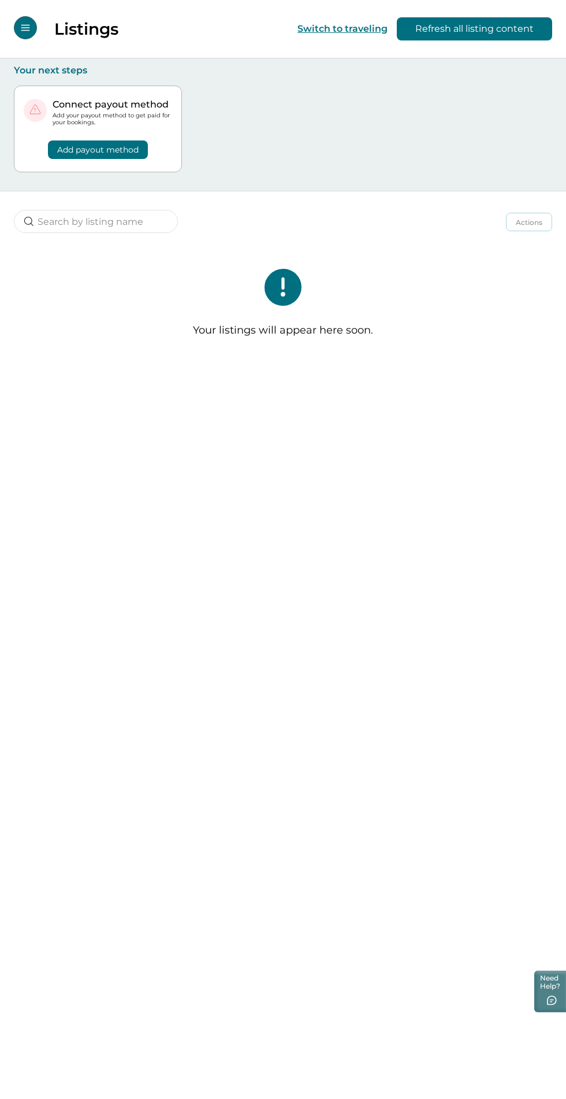 This screenshot has height=1099, width=566. I want to click on p: Your listings will appear here soon., so click(283, 331).